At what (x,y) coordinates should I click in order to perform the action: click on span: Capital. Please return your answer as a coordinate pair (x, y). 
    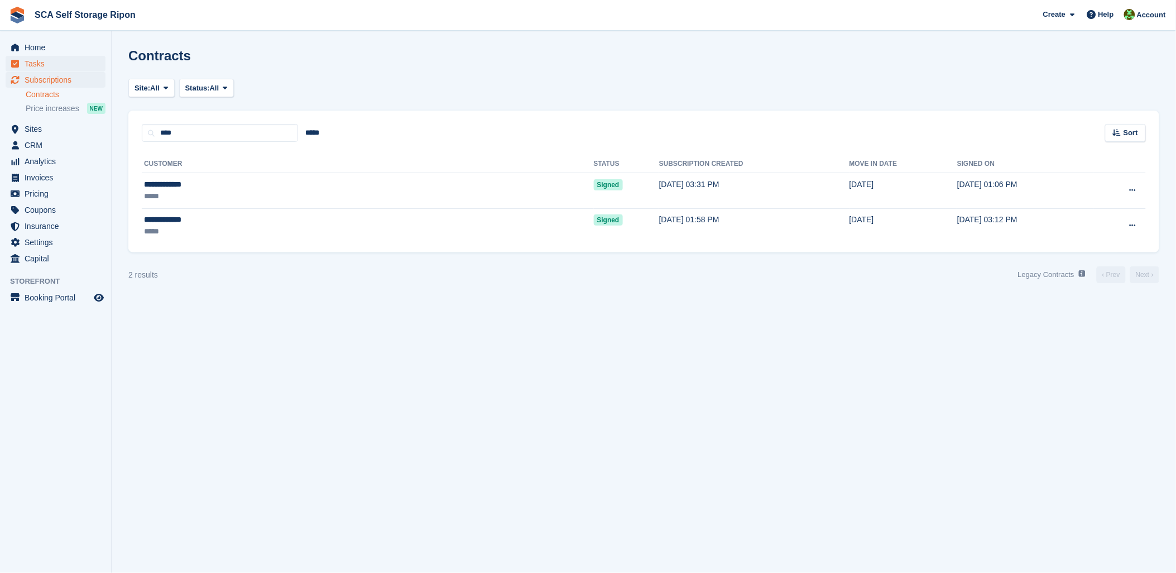
    Looking at the image, I should click on (58, 259).